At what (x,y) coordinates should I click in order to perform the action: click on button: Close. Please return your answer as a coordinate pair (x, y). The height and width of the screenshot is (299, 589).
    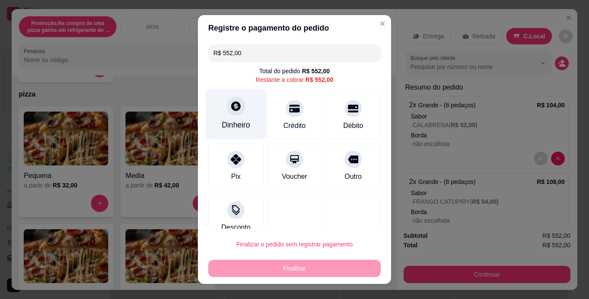
    Looking at the image, I should click on (382, 24).